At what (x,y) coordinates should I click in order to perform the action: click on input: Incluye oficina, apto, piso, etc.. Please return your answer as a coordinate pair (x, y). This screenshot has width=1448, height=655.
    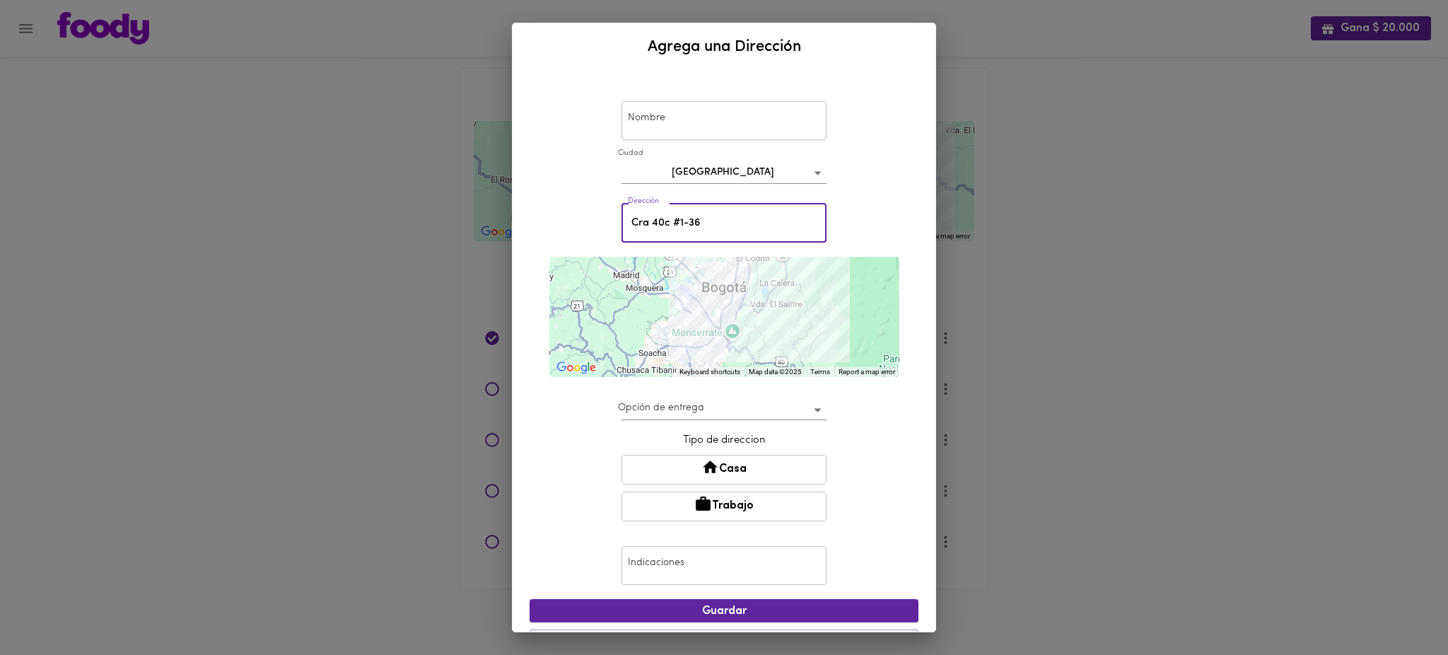
    Looking at the image, I should click on (724, 223).